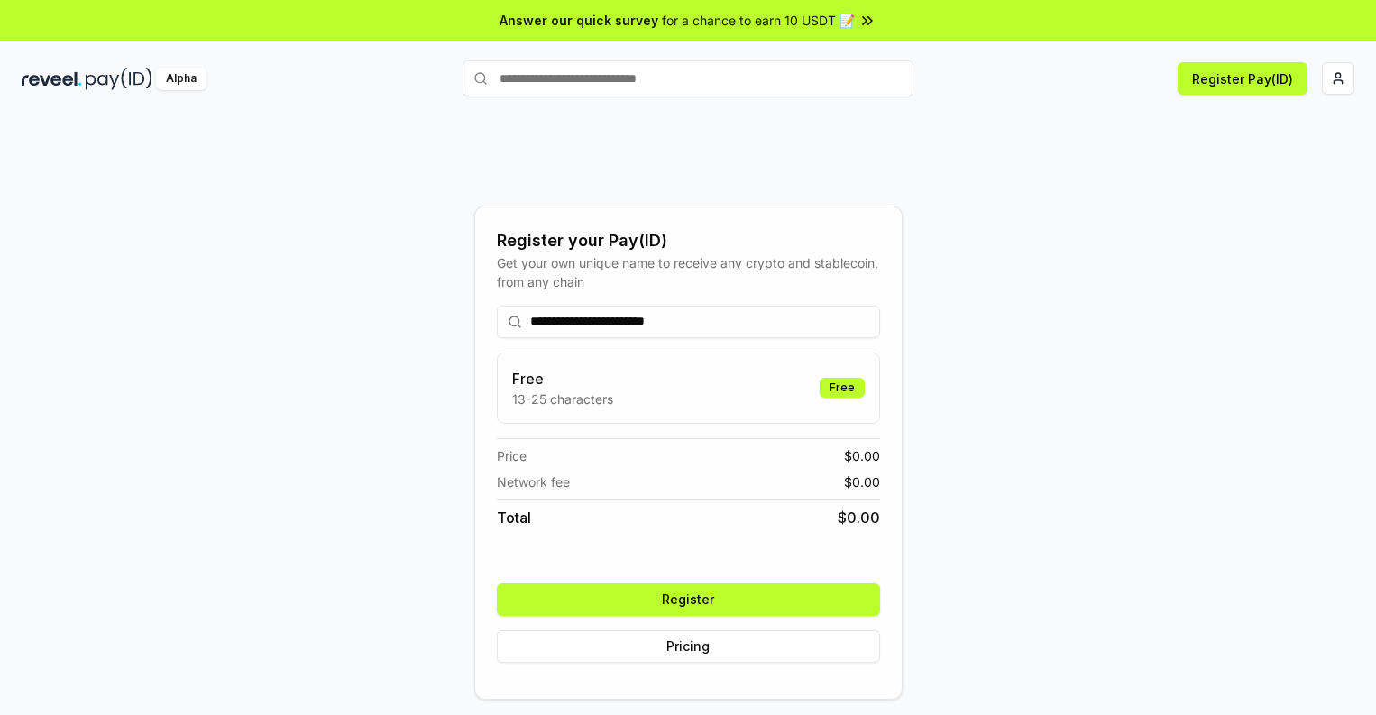 This screenshot has height=715, width=1376. I want to click on span: Price, so click(511, 455).